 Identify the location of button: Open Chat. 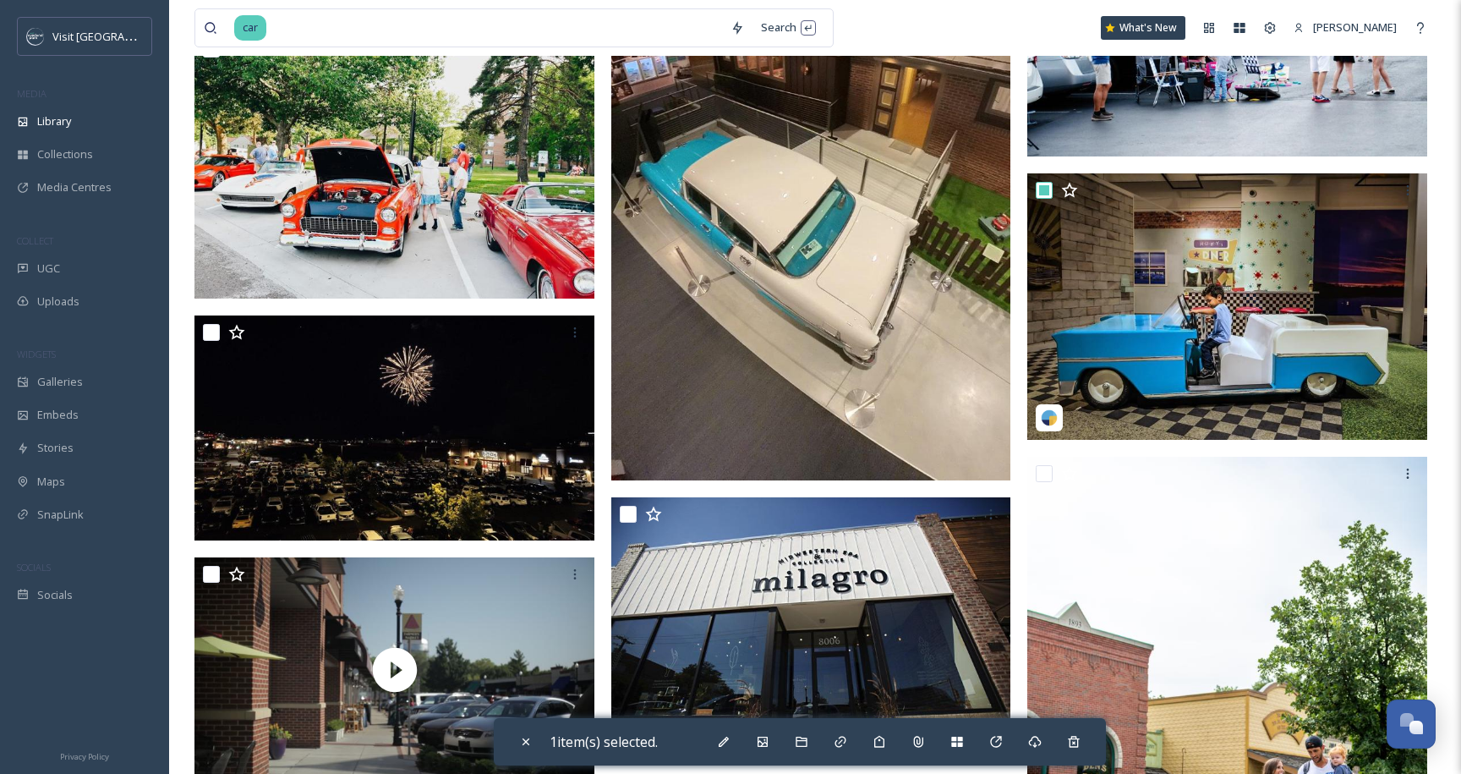
(1411, 724).